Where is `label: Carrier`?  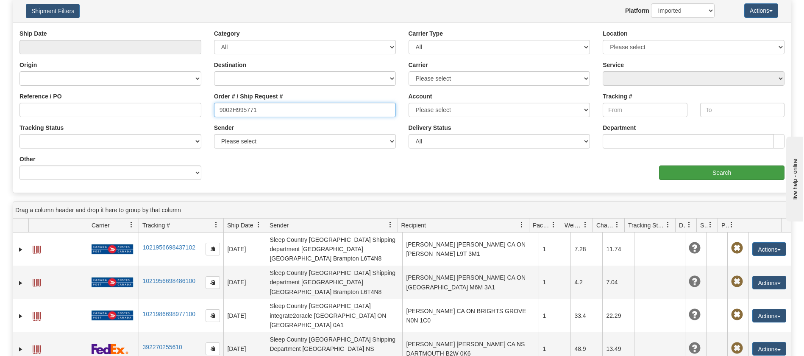 label: Carrier is located at coordinates (418, 65).